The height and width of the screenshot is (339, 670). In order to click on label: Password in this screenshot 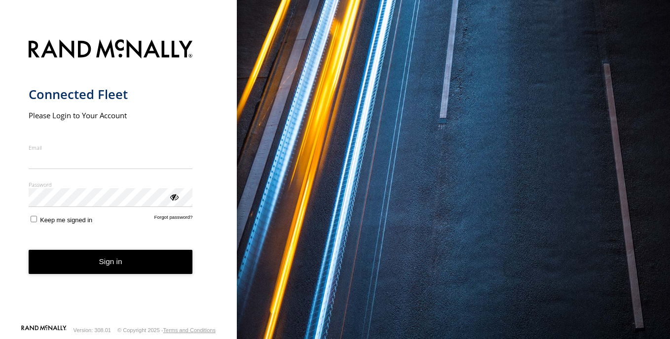, I will do `click(110, 184)`.